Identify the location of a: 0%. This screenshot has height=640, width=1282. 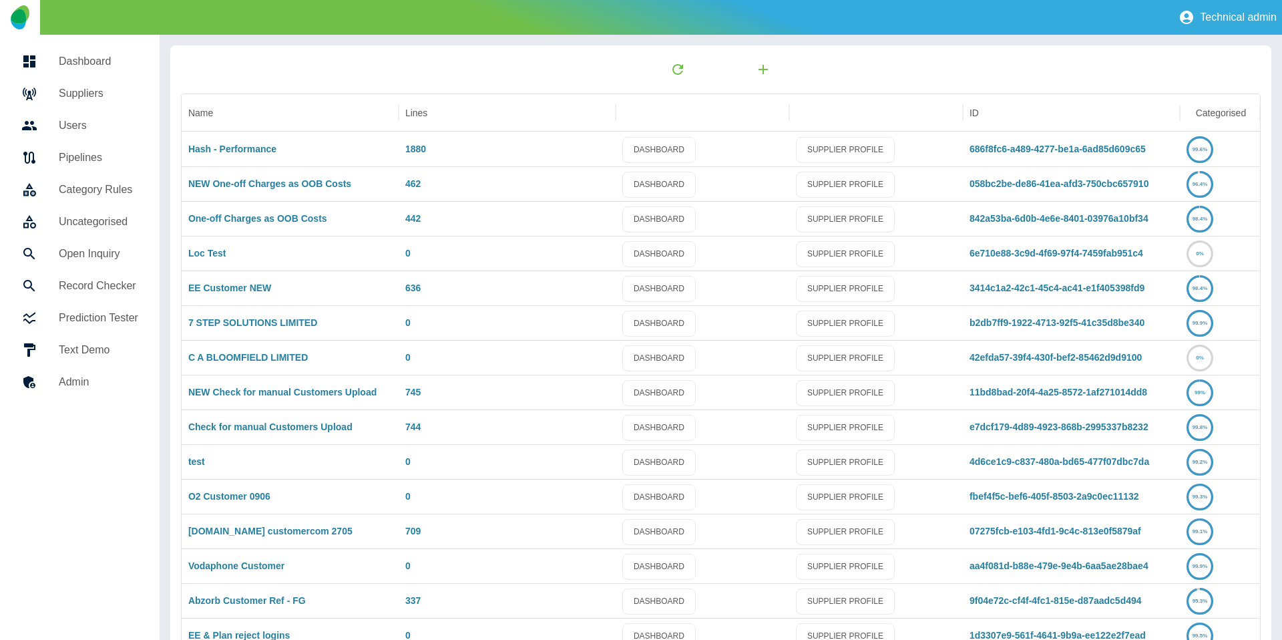
(1200, 253).